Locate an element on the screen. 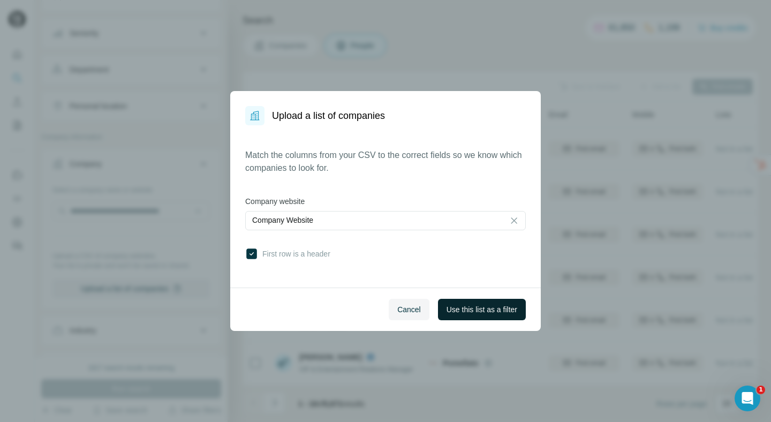  span: First row is a header is located at coordinates (294, 254).